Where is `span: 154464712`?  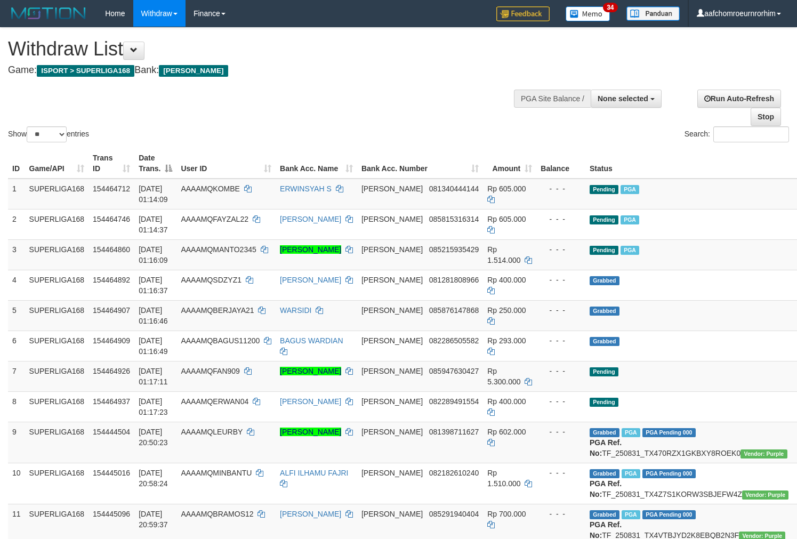 span: 154464712 is located at coordinates (111, 189).